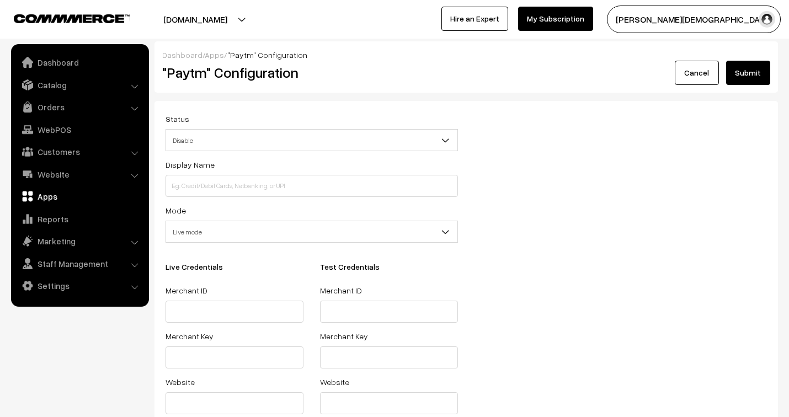  What do you see at coordinates (175, 210) in the screenshot?
I see `label: Mode` at bounding box center [175, 210].